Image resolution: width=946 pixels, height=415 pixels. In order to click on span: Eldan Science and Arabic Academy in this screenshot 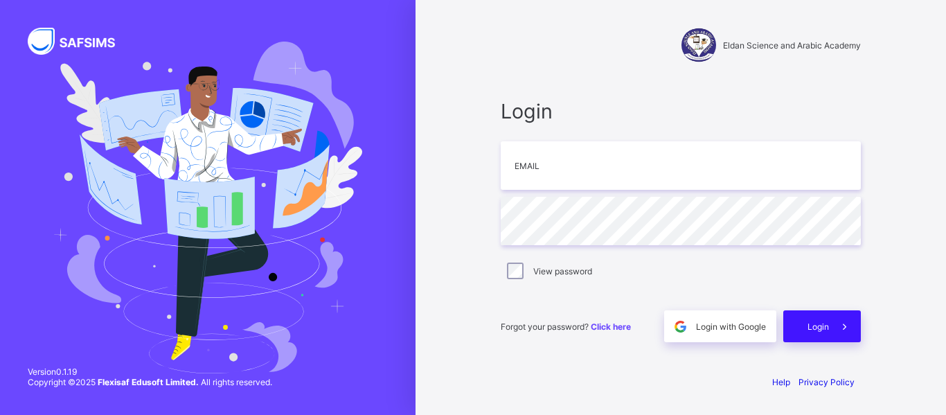, I will do `click(792, 45)`.